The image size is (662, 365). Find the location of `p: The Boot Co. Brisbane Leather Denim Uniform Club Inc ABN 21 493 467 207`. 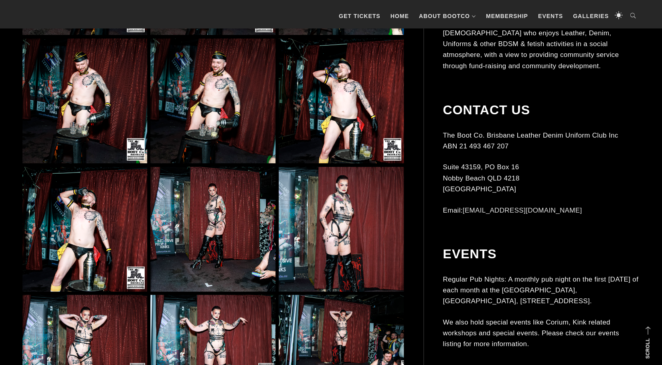

p: The Boot Co. Brisbane Leather Denim Uniform Club Inc ABN 21 493 467 207 is located at coordinates (541, 140).